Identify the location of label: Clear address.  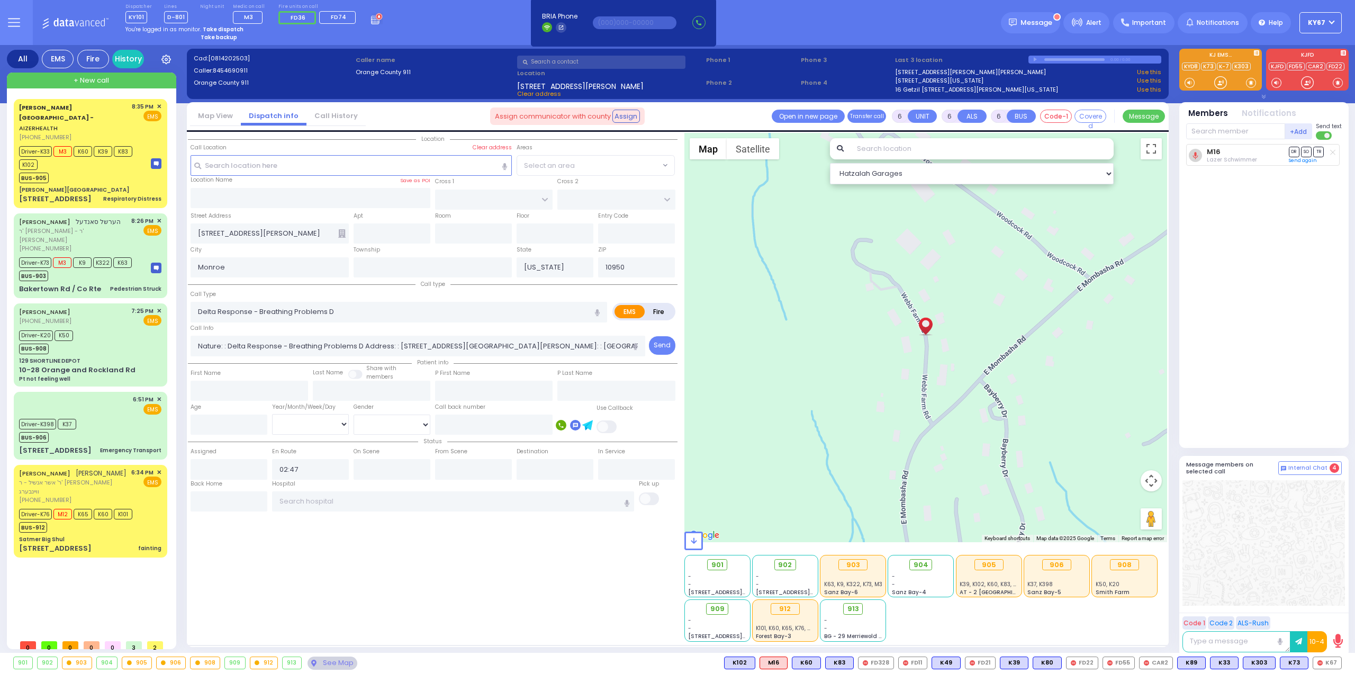
(492, 148).